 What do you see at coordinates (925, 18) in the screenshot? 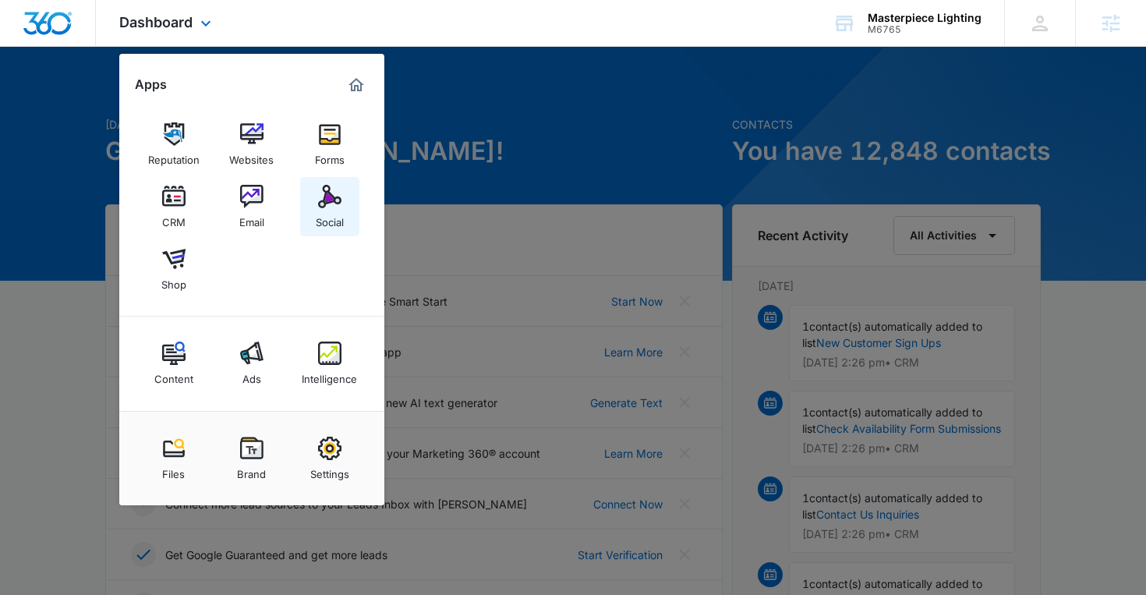
I see `div: account name` at bounding box center [925, 18].